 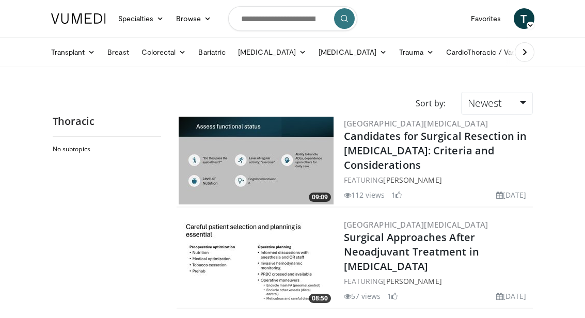 What do you see at coordinates (320, 197) in the screenshot?
I see `span: 09:09` at bounding box center [320, 197].